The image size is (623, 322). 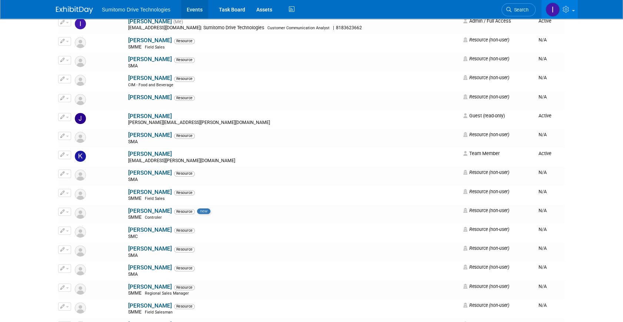 What do you see at coordinates (159, 312) in the screenshot?
I see `span: Field Salesman` at bounding box center [159, 312].